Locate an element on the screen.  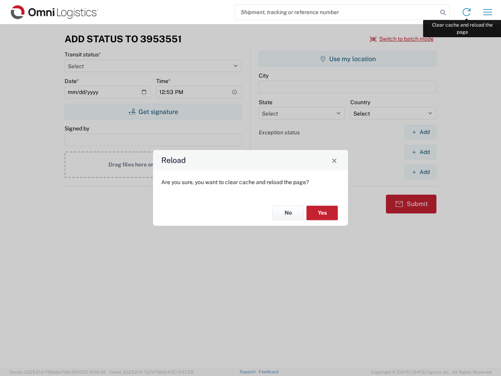
h4: Reload is located at coordinates (173, 160).